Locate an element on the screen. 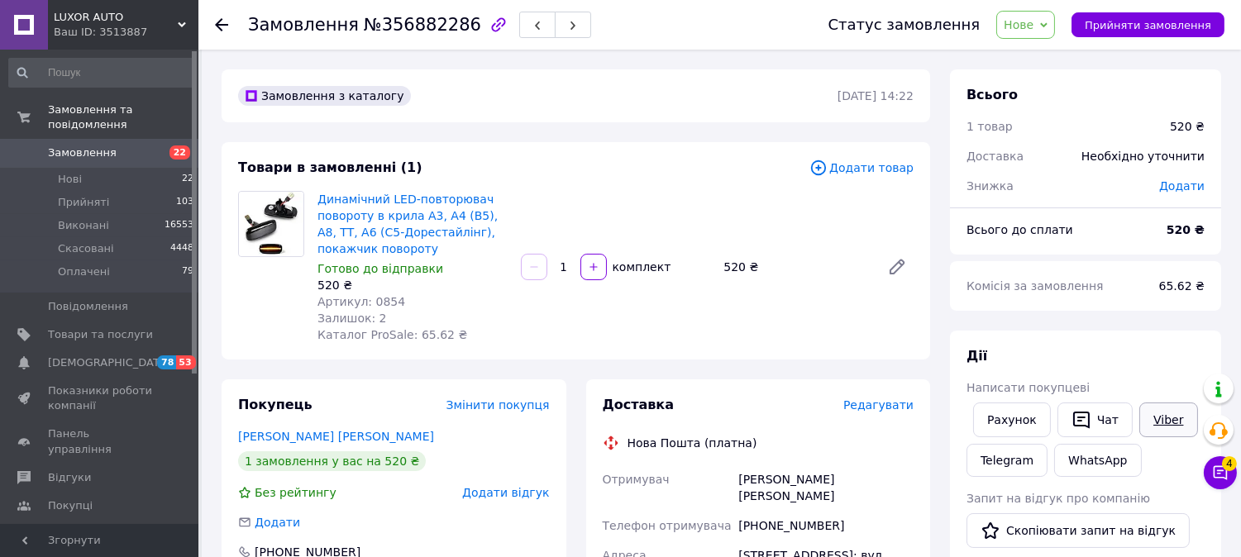 This screenshot has height=557, width=1241. div: Нова Пошта (платна) is located at coordinates (692, 443).